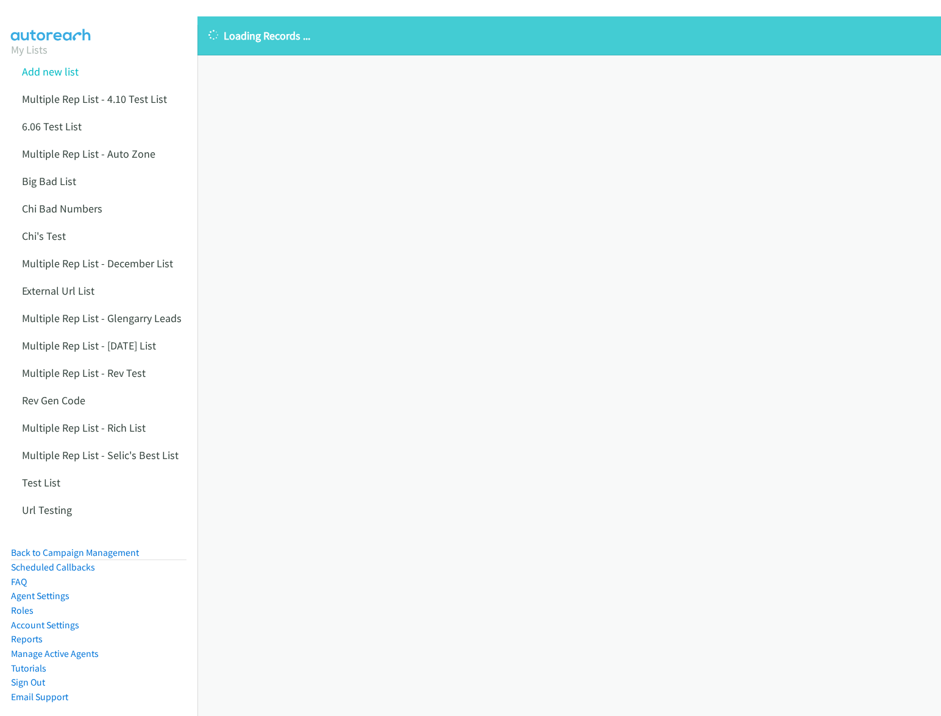 Image resolution: width=941 pixels, height=716 pixels. I want to click on a: Scheduled Callbacks, so click(53, 567).